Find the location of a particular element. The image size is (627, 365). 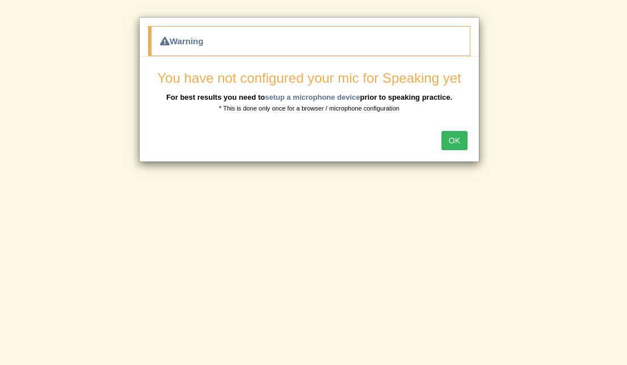

small: * This is done only once for a browser / microphone configuration is located at coordinates (309, 108).